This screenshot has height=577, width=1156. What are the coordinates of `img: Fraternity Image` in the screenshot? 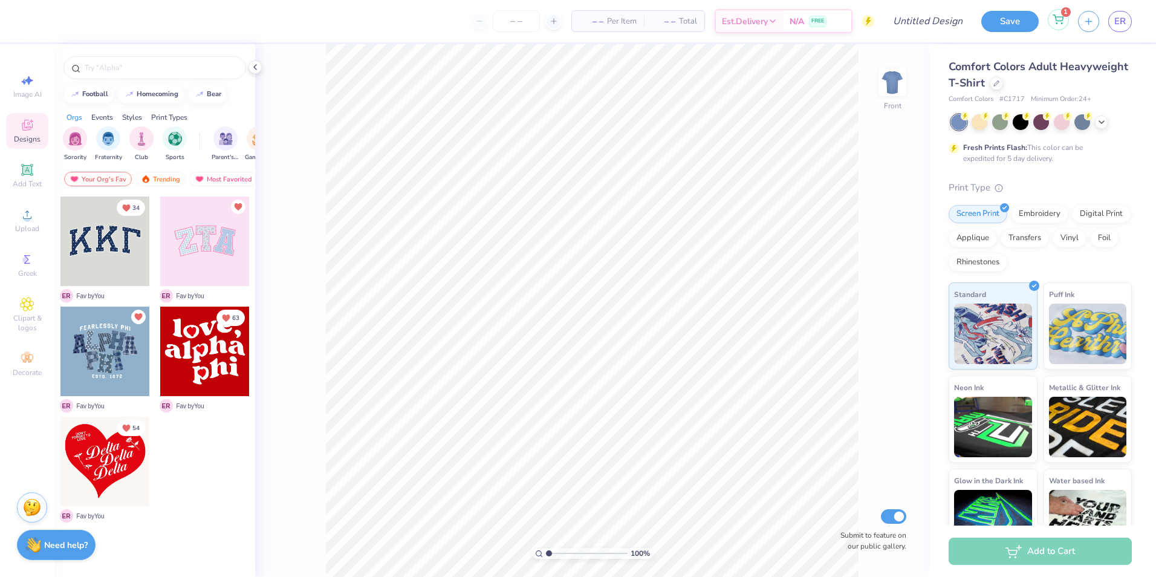 It's located at (108, 138).